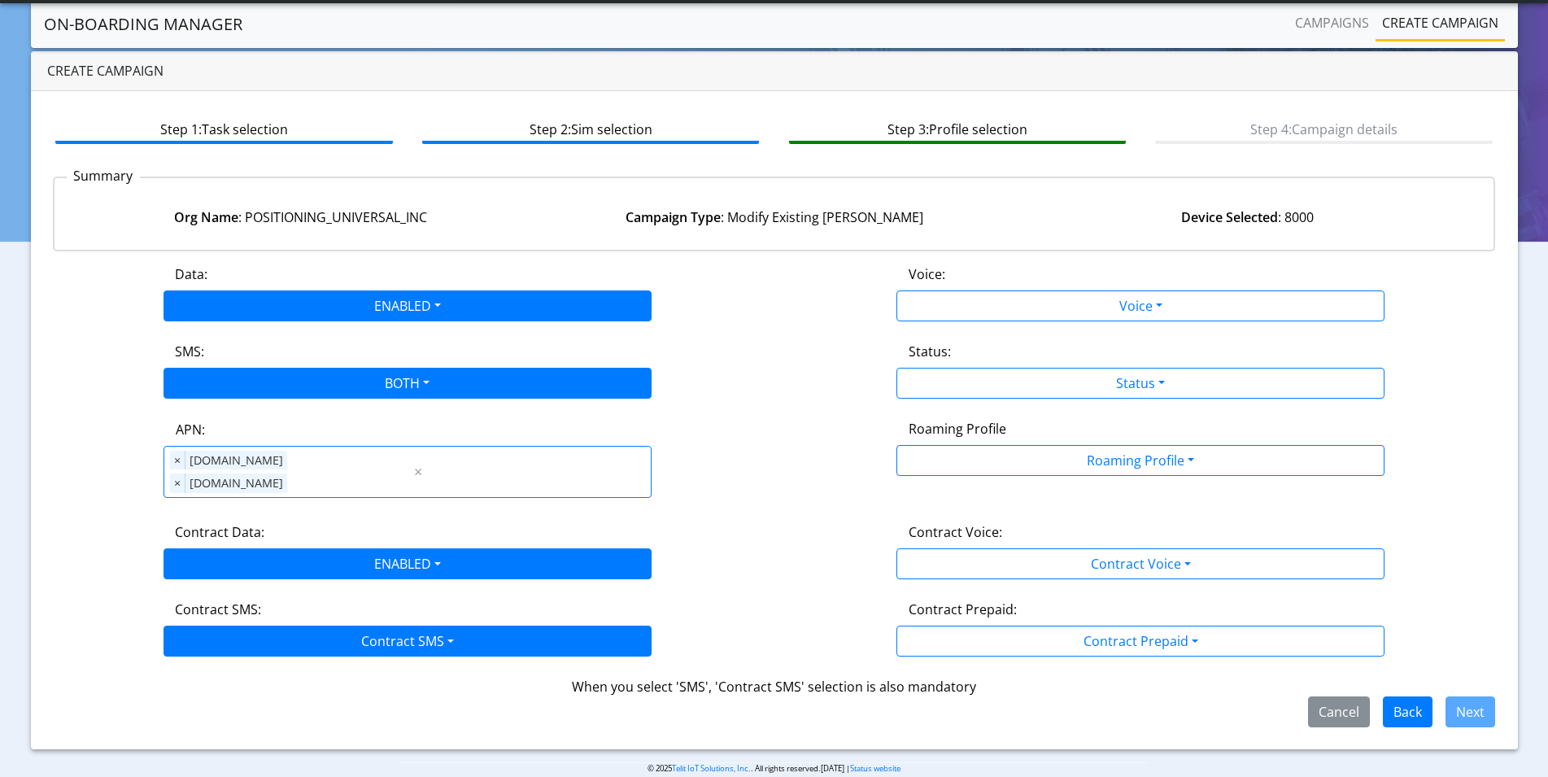 The width and height of the screenshot is (1548, 777). What do you see at coordinates (206, 217) in the screenshot?
I see `strong: Org Name` at bounding box center [206, 217].